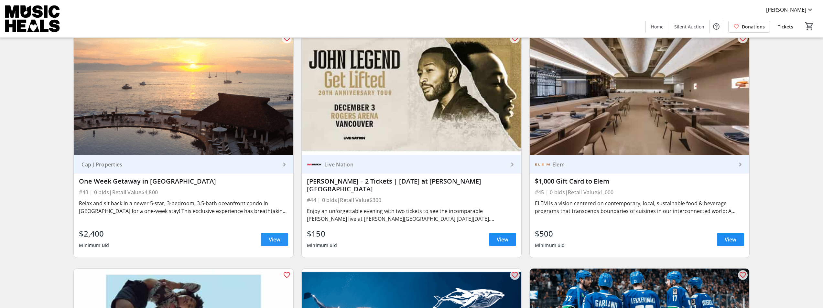 This screenshot has width=823, height=308. Describe the element at coordinates (657, 27) in the screenshot. I see `span: Home` at that location.